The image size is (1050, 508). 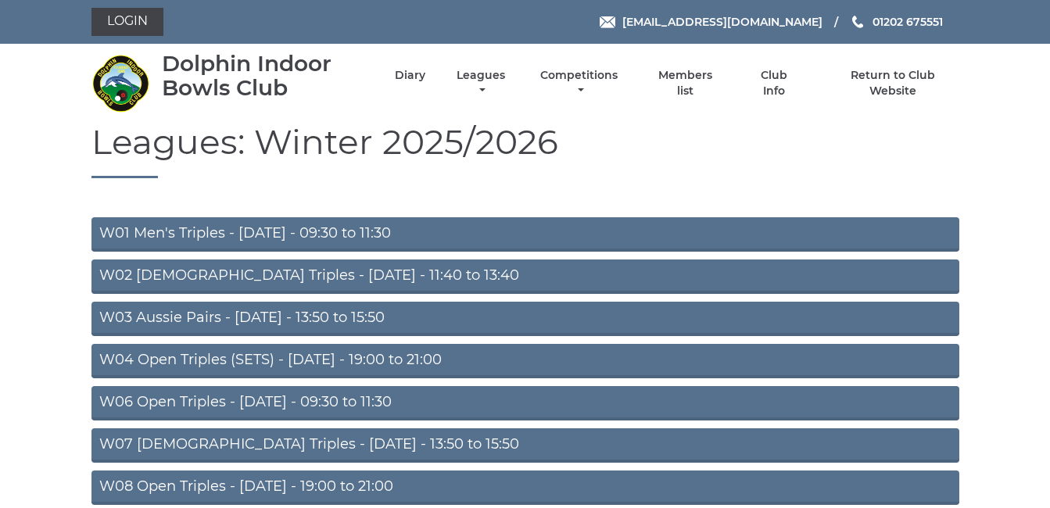 I want to click on img: Phone us, so click(x=858, y=22).